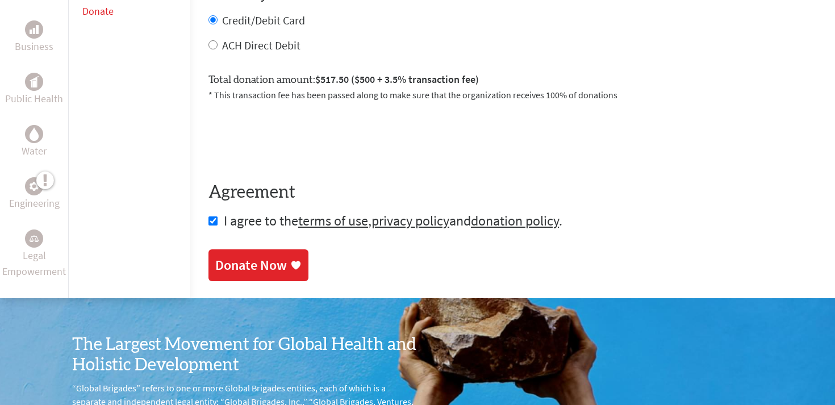 The width and height of the screenshot is (835, 405). I want to click on div: Donate Now, so click(251, 265).